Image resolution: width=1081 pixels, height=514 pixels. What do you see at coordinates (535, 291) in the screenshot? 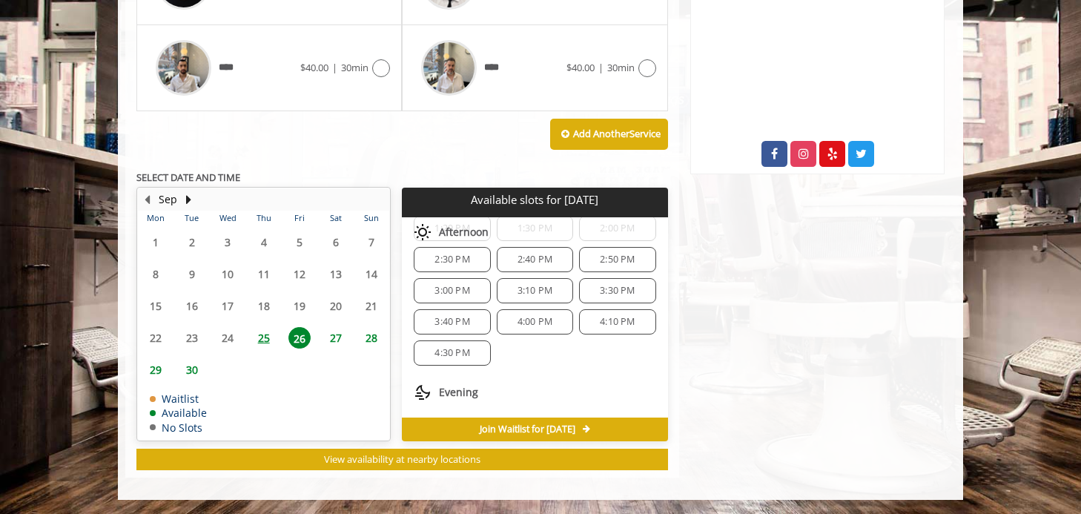
I see `div: 3:10 PM` at bounding box center [535, 291].